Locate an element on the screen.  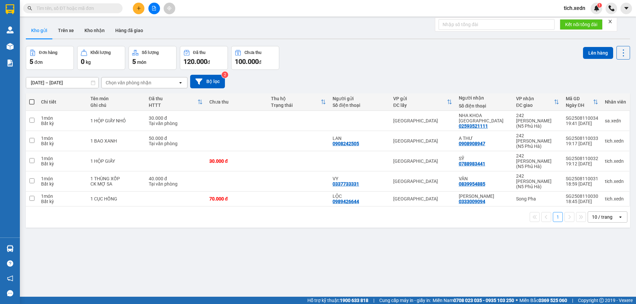
div: 10 / trang is located at coordinates (602, 217).